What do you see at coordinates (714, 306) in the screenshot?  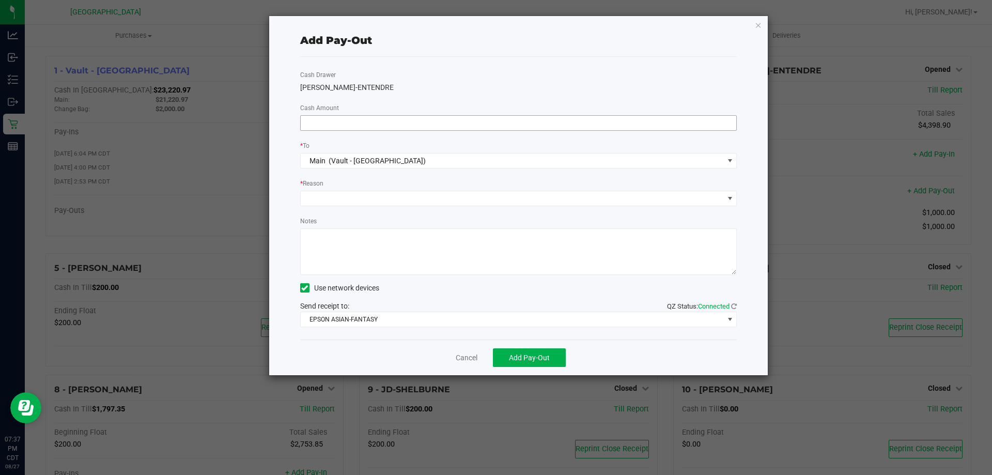 I see `span: Connected` at bounding box center [714, 306].